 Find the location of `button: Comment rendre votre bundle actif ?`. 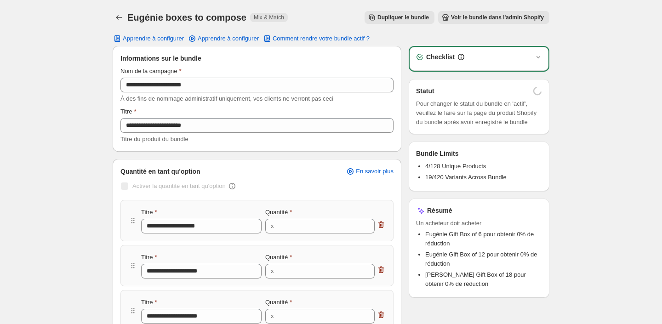

button: Comment rendre votre bundle actif ? is located at coordinates (316, 39).